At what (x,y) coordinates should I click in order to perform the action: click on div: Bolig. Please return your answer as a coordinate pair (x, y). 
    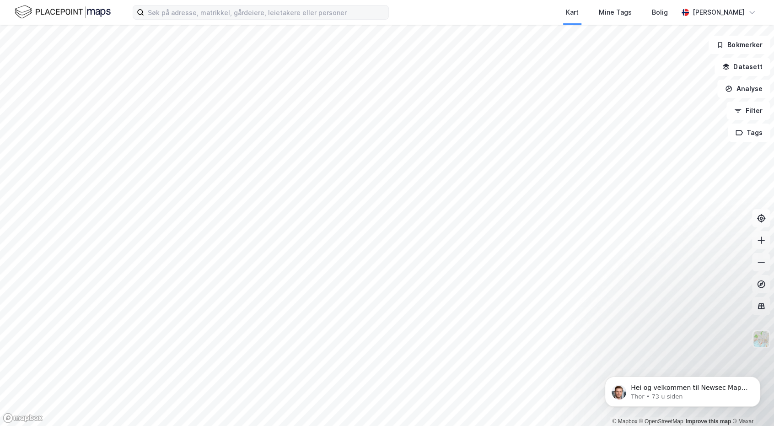
    Looking at the image, I should click on (659, 12).